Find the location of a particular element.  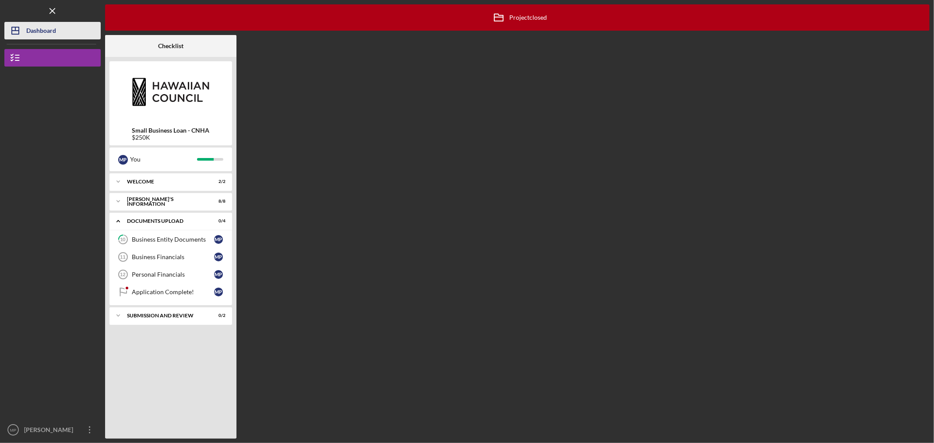

b: Checklist is located at coordinates (171, 46).